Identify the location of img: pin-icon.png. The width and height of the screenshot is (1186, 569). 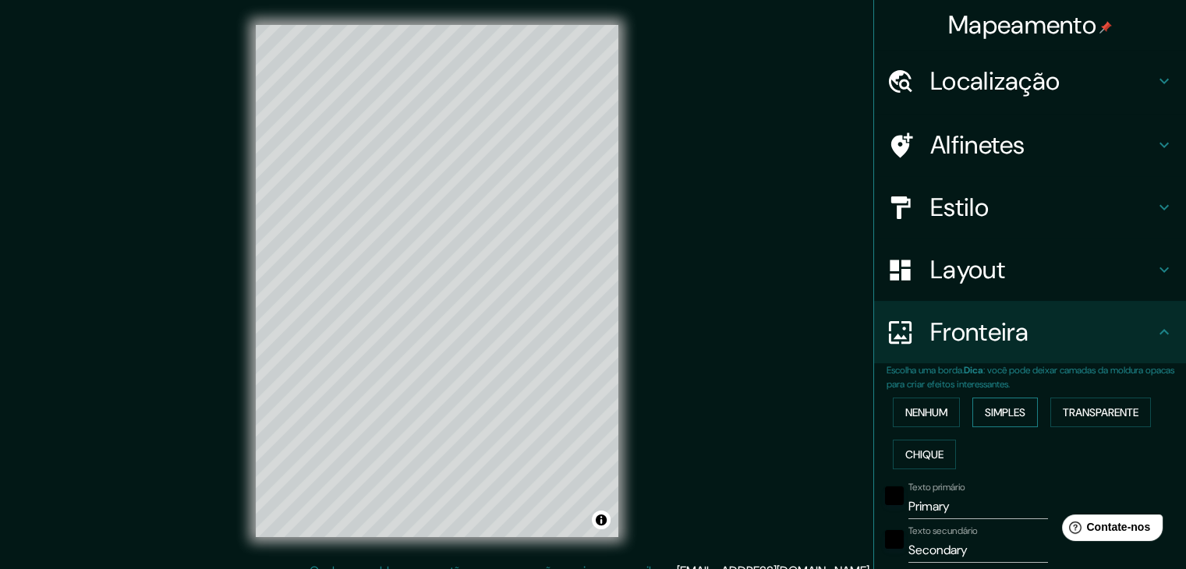
(1105, 27).